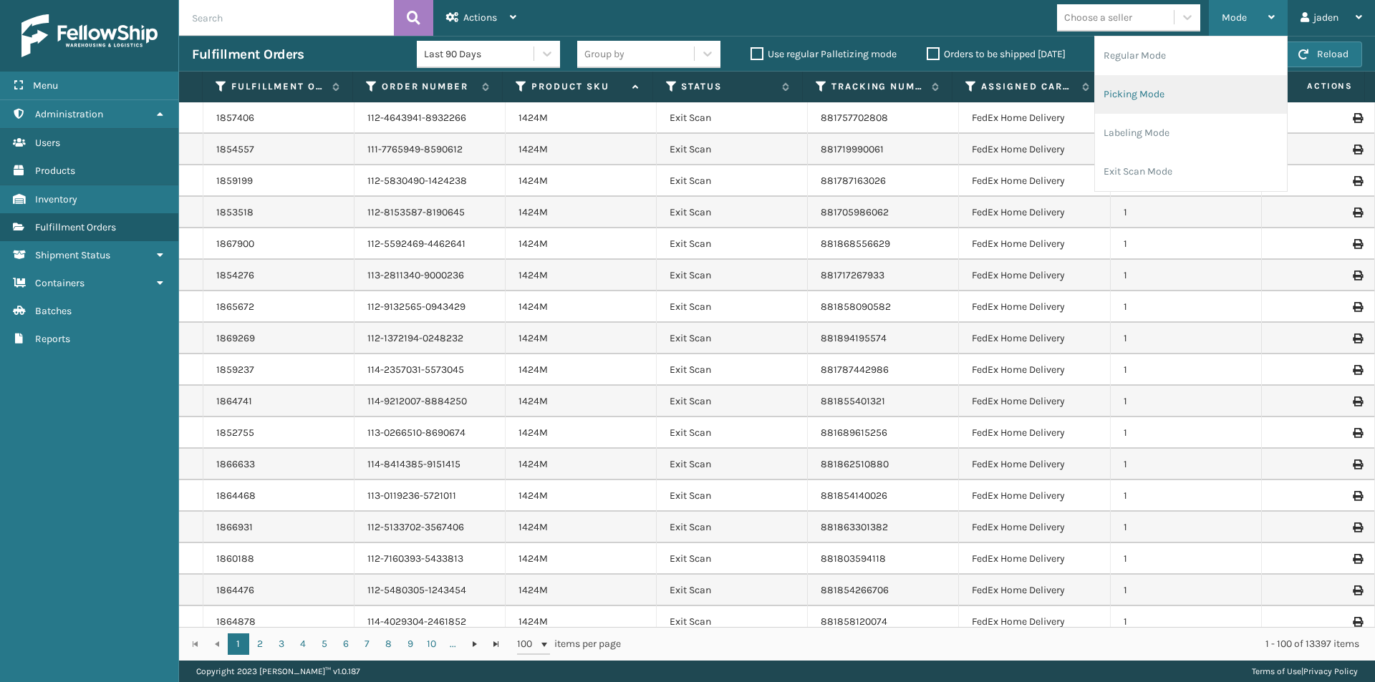 The image size is (1375, 682). Describe the element at coordinates (52, 339) in the screenshot. I see `span: Reports` at that location.